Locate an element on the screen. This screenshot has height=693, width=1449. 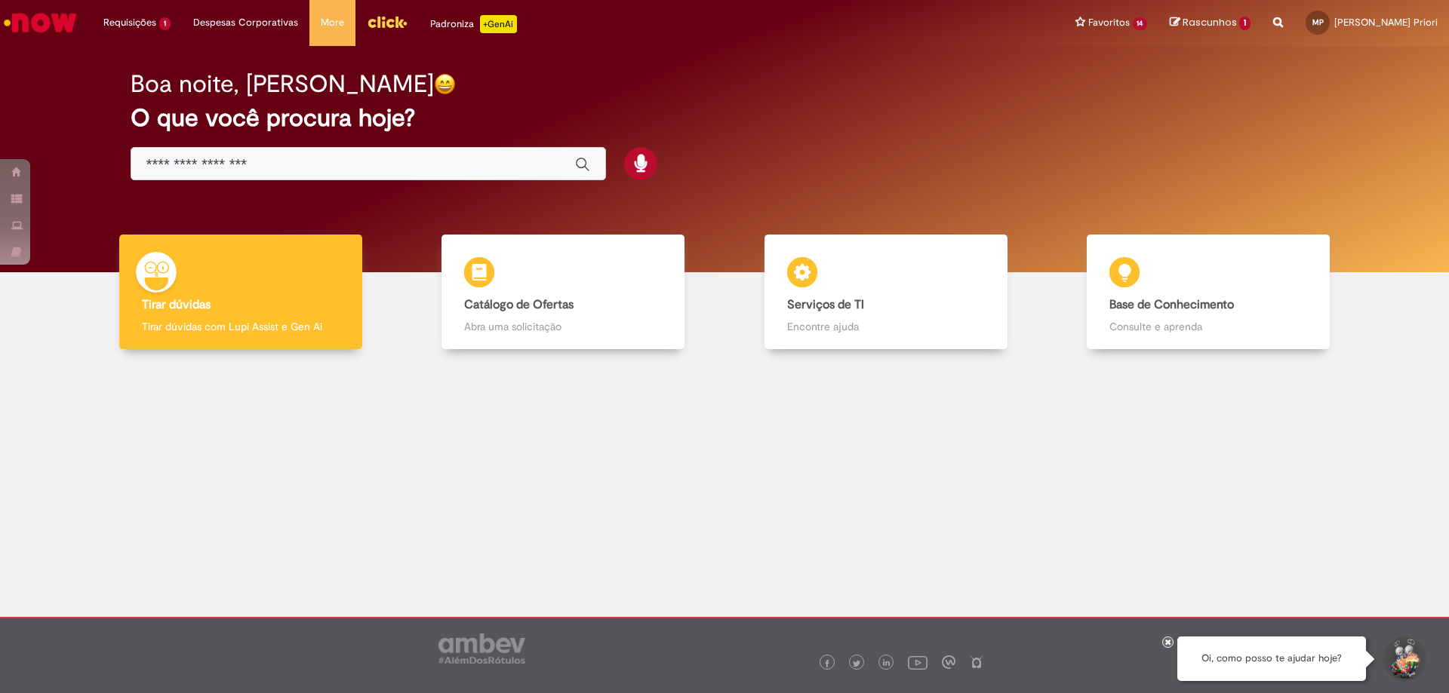
a: Serviços de TI Encontre ajuda is located at coordinates (886, 292).